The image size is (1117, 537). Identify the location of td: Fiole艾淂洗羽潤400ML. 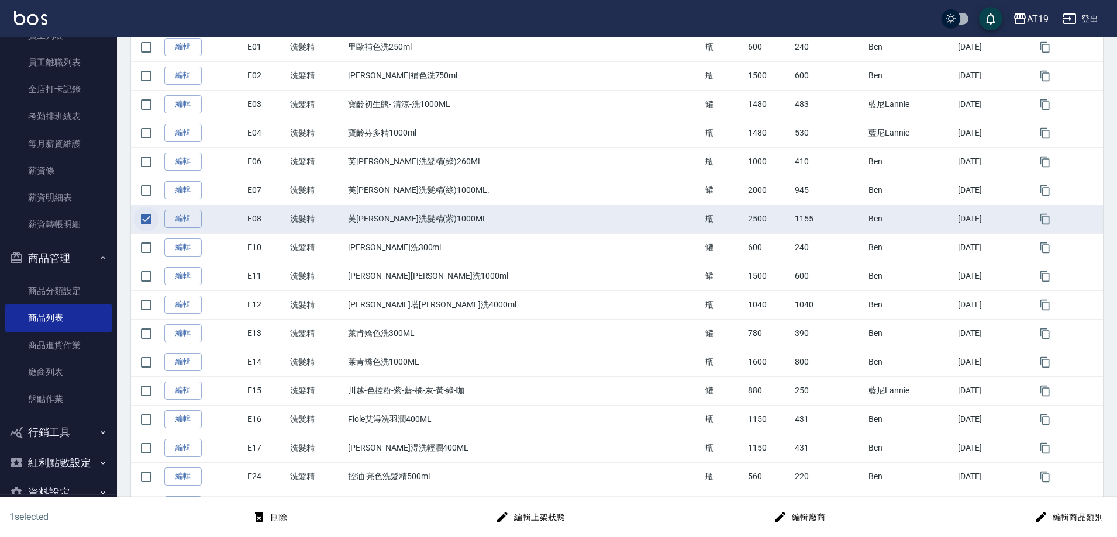
(523, 419).